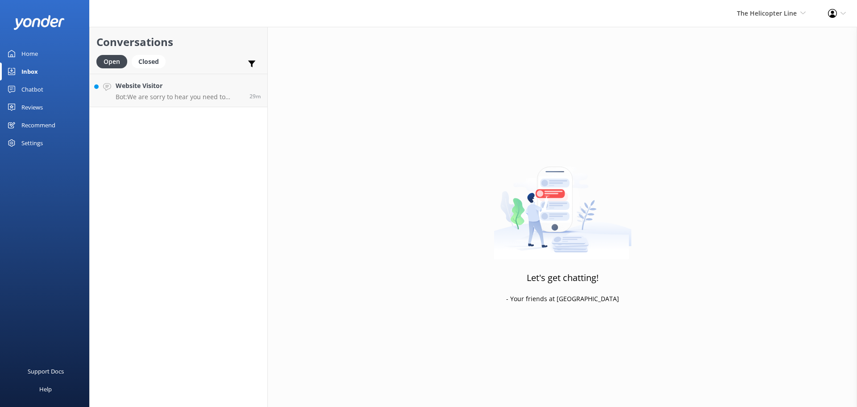  What do you see at coordinates (179, 90) in the screenshot?
I see `a: Website VisitorBot:We are sorry to hear you need to cancel your booking. Please contact our base ...` at bounding box center [179, 90].